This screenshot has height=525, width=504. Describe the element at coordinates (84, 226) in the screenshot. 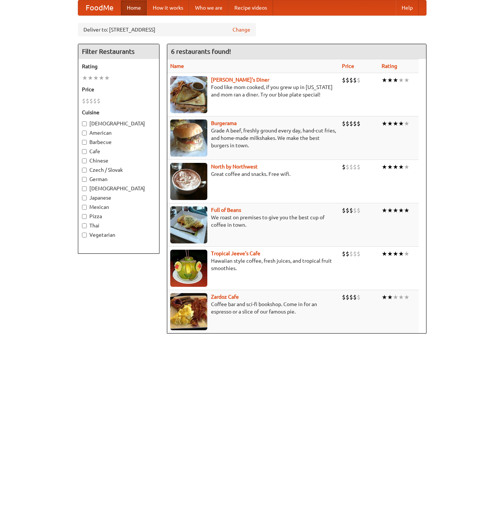

I see `input: Thai` at that location.